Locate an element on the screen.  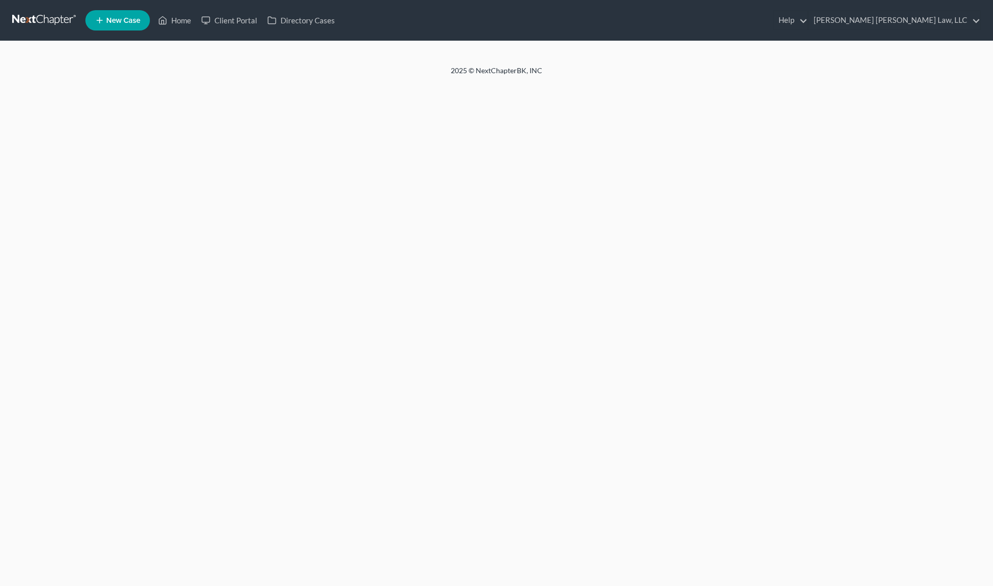
a: Home is located at coordinates (174, 20).